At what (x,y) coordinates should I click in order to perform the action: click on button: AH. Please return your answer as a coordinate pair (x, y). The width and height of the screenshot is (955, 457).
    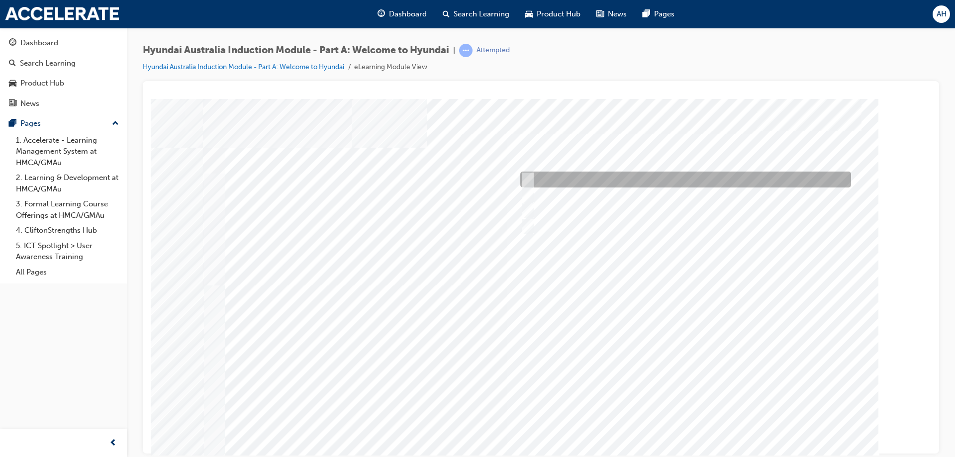
    Looking at the image, I should click on (941, 14).